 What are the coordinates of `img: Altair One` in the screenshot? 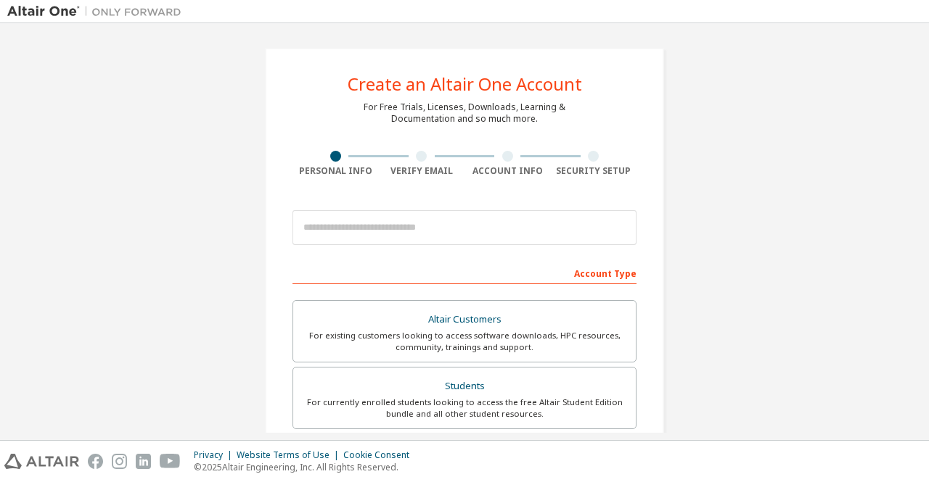 It's located at (98, 12).